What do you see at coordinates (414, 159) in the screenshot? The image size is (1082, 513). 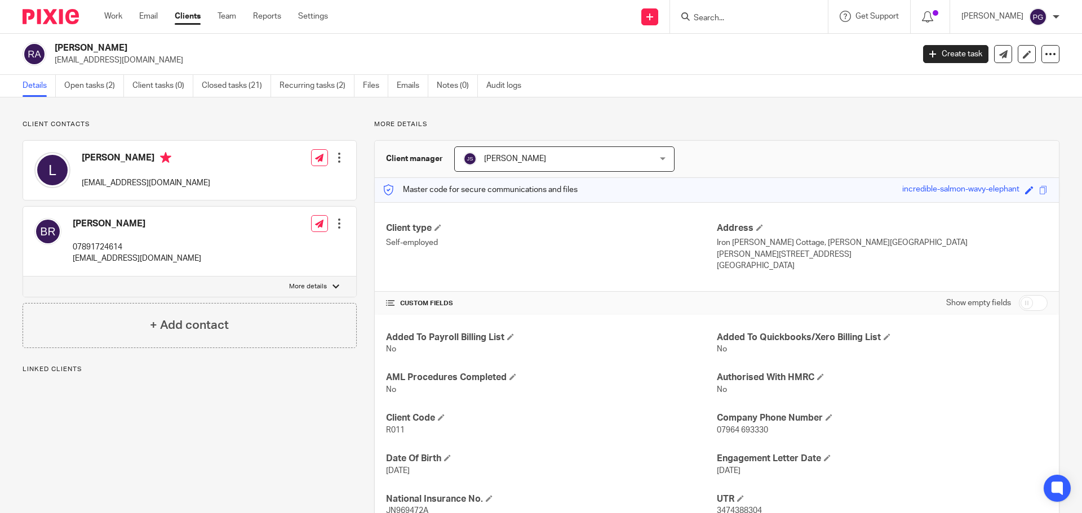 I see `h3: Client manager` at bounding box center [414, 159].